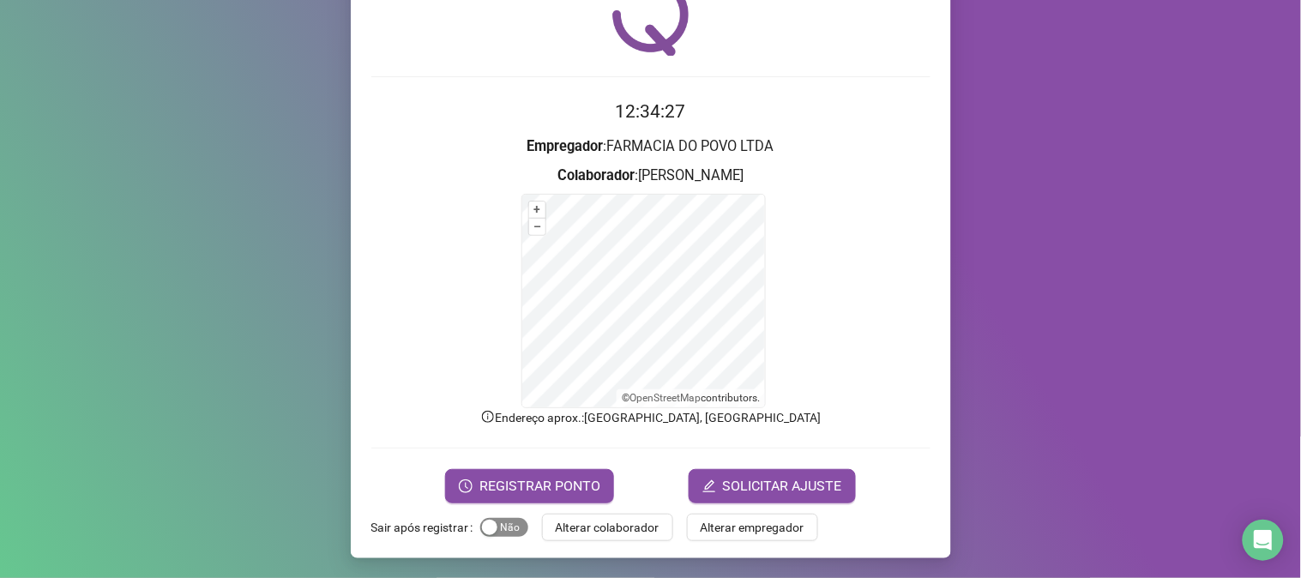  I want to click on button: REGISTRAR PONTO, so click(529, 486).